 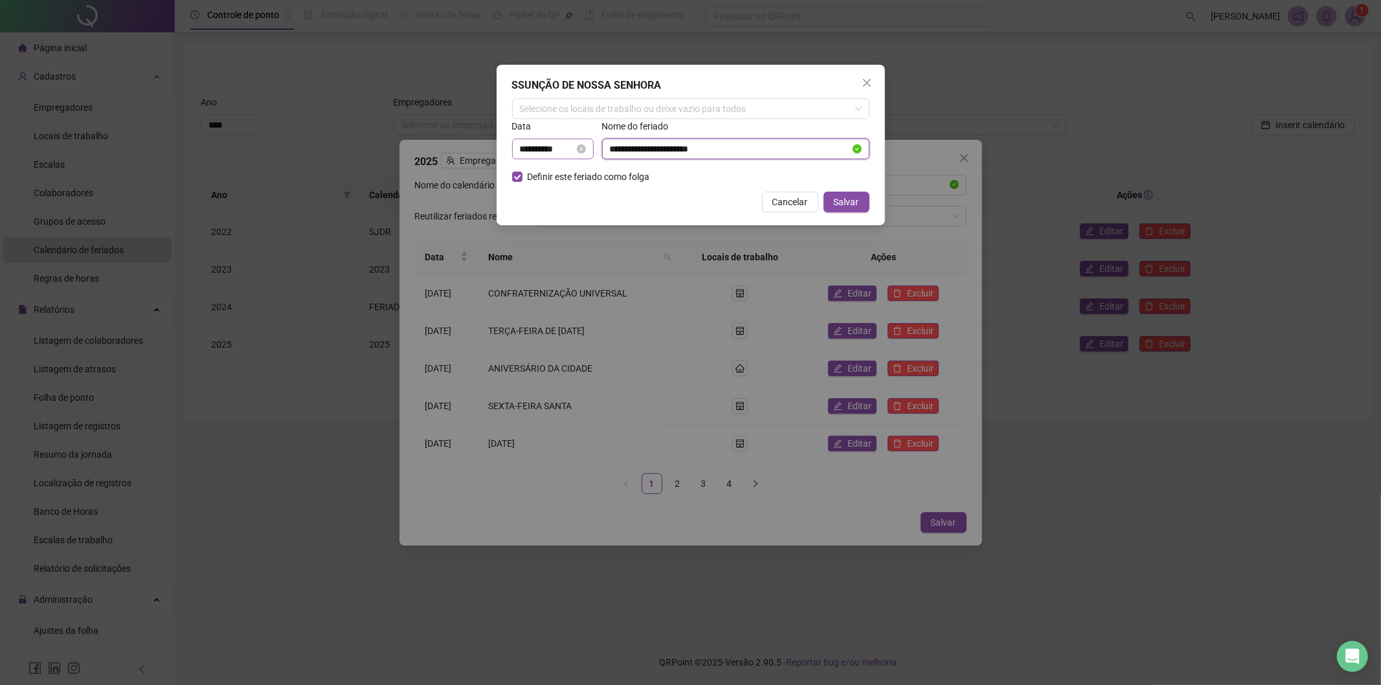 I want to click on button: Cancelar, so click(x=790, y=202).